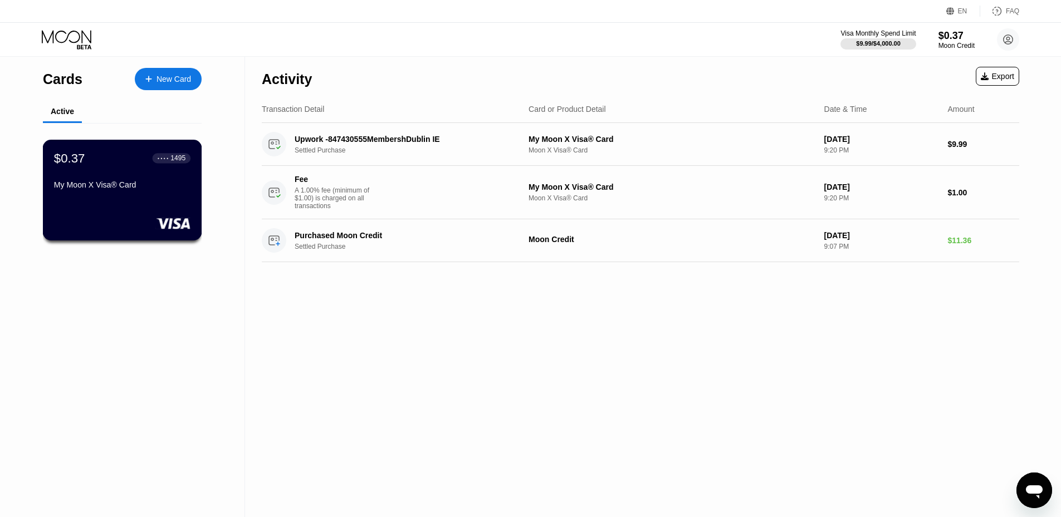 The width and height of the screenshot is (1061, 517). Describe the element at coordinates (878, 43) in the screenshot. I see `div: $9.99 / $4,000.00` at that location.